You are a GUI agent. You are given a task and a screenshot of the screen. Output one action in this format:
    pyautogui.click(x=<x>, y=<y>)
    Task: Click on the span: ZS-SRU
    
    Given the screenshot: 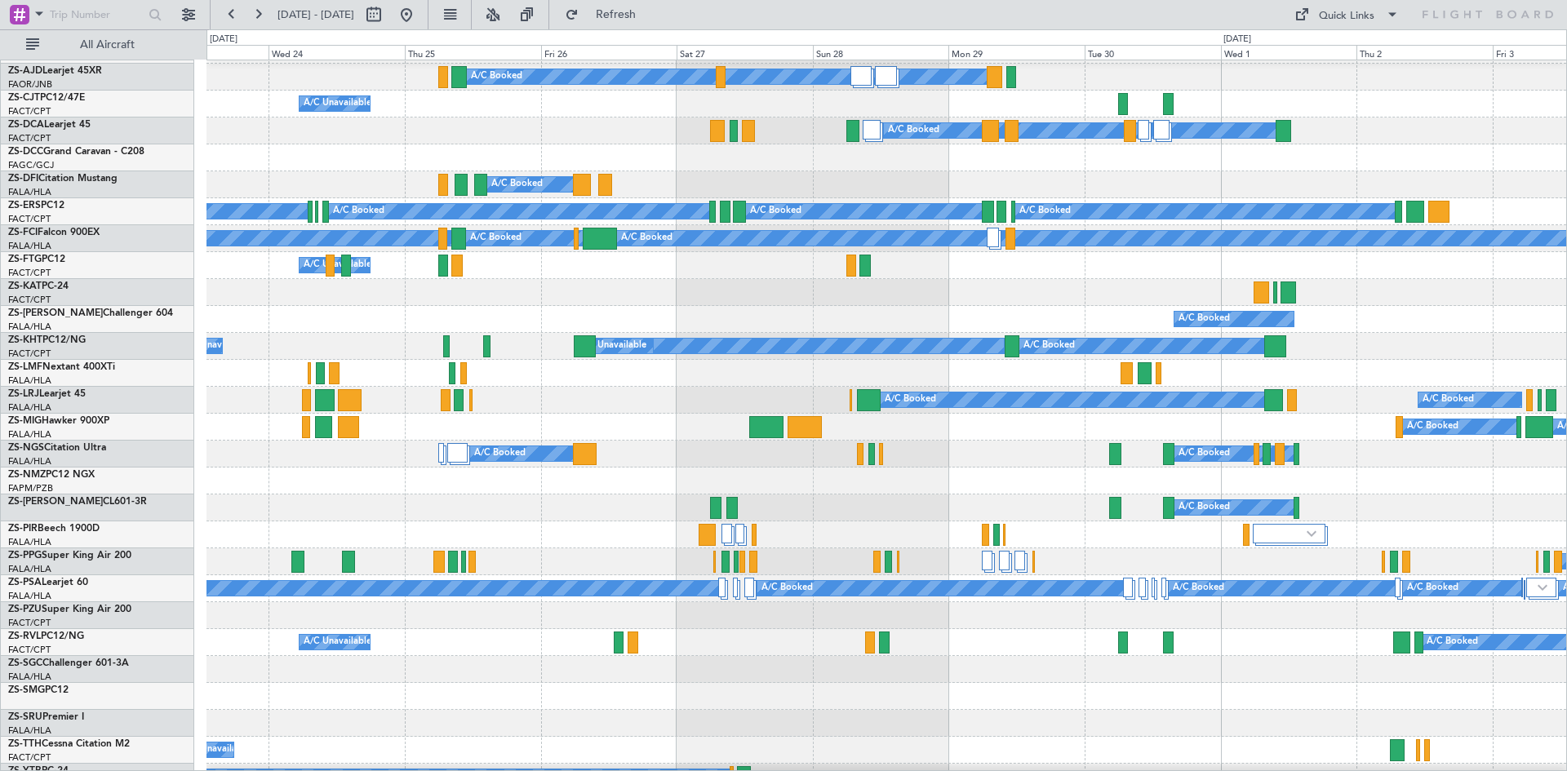 What is the action you would take?
    pyautogui.click(x=25, y=718)
    